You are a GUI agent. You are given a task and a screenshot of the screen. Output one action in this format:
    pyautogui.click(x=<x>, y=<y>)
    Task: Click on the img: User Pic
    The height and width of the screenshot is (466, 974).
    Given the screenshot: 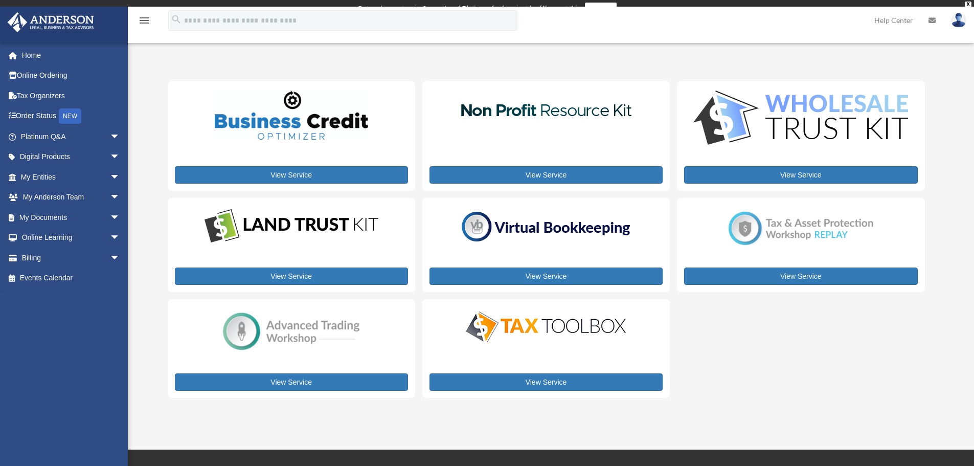 What is the action you would take?
    pyautogui.click(x=959, y=20)
    